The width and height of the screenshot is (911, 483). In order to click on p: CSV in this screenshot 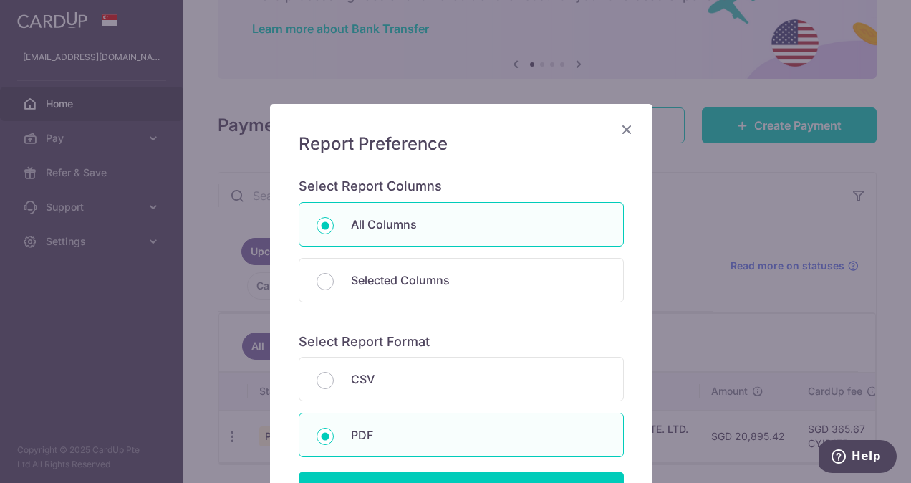, I will do `click(478, 379)`.